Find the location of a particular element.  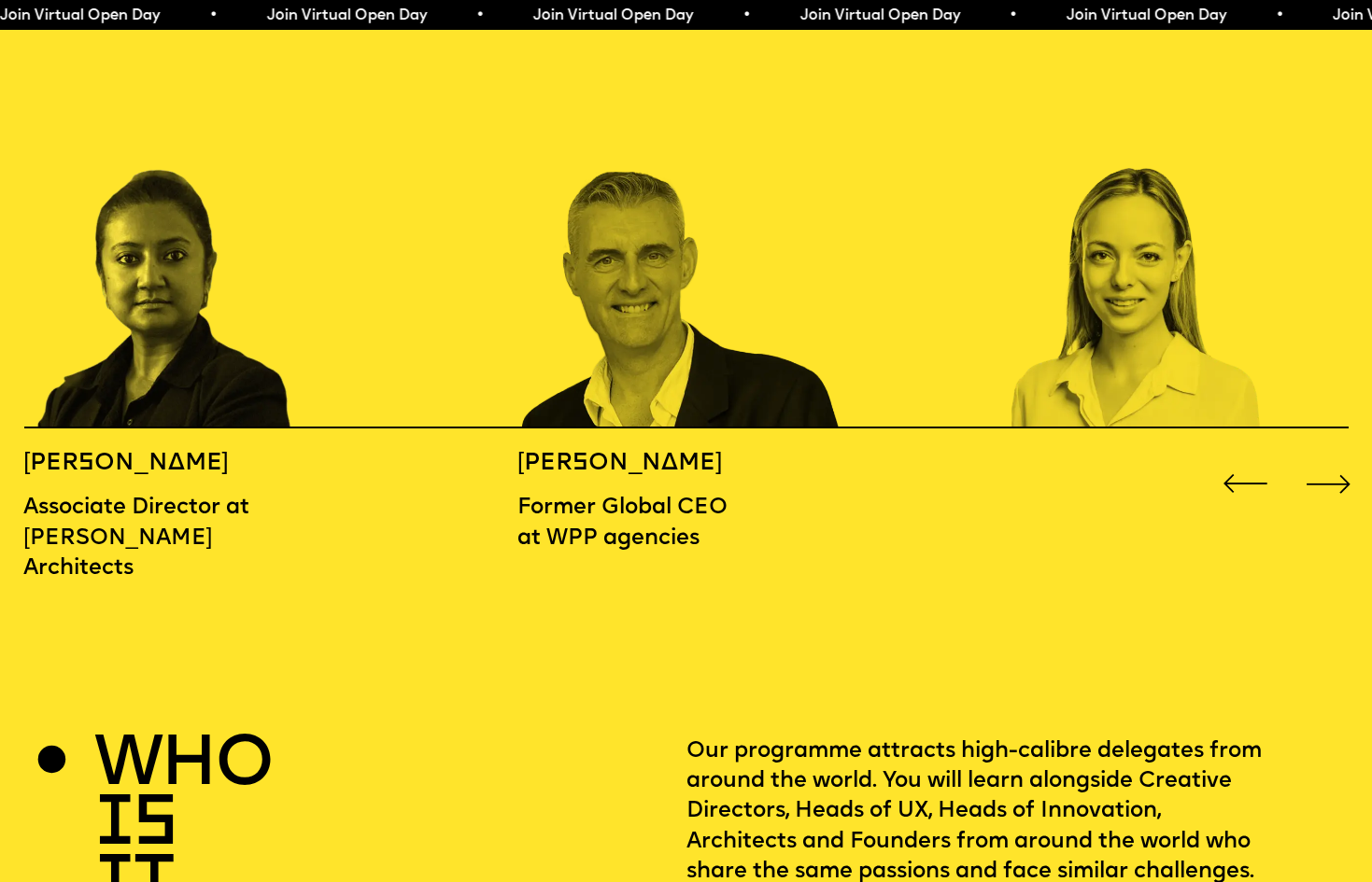

div: 4 / 16 is located at coordinates (1176, 237).